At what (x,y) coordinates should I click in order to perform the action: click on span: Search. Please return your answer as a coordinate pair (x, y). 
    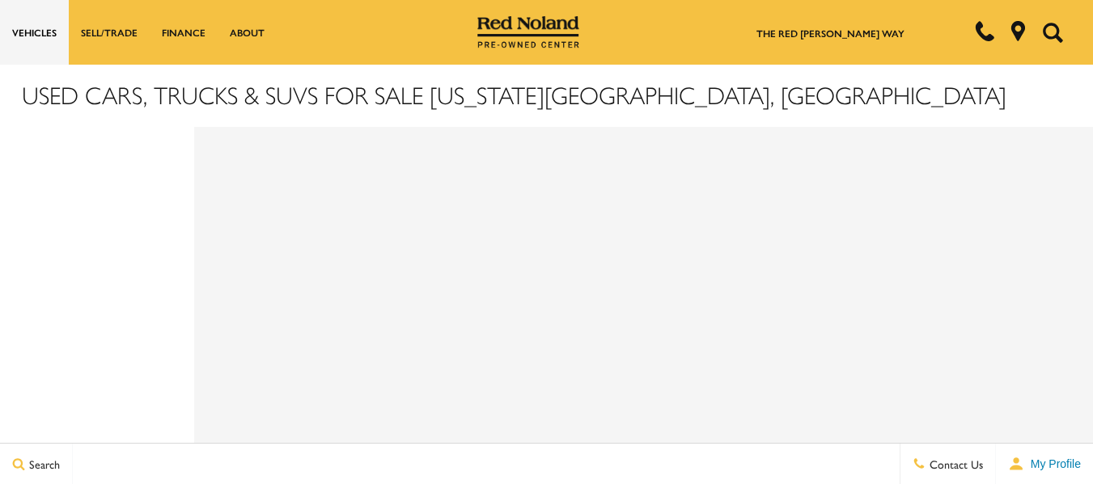
    Looking at the image, I should click on (42, 464).